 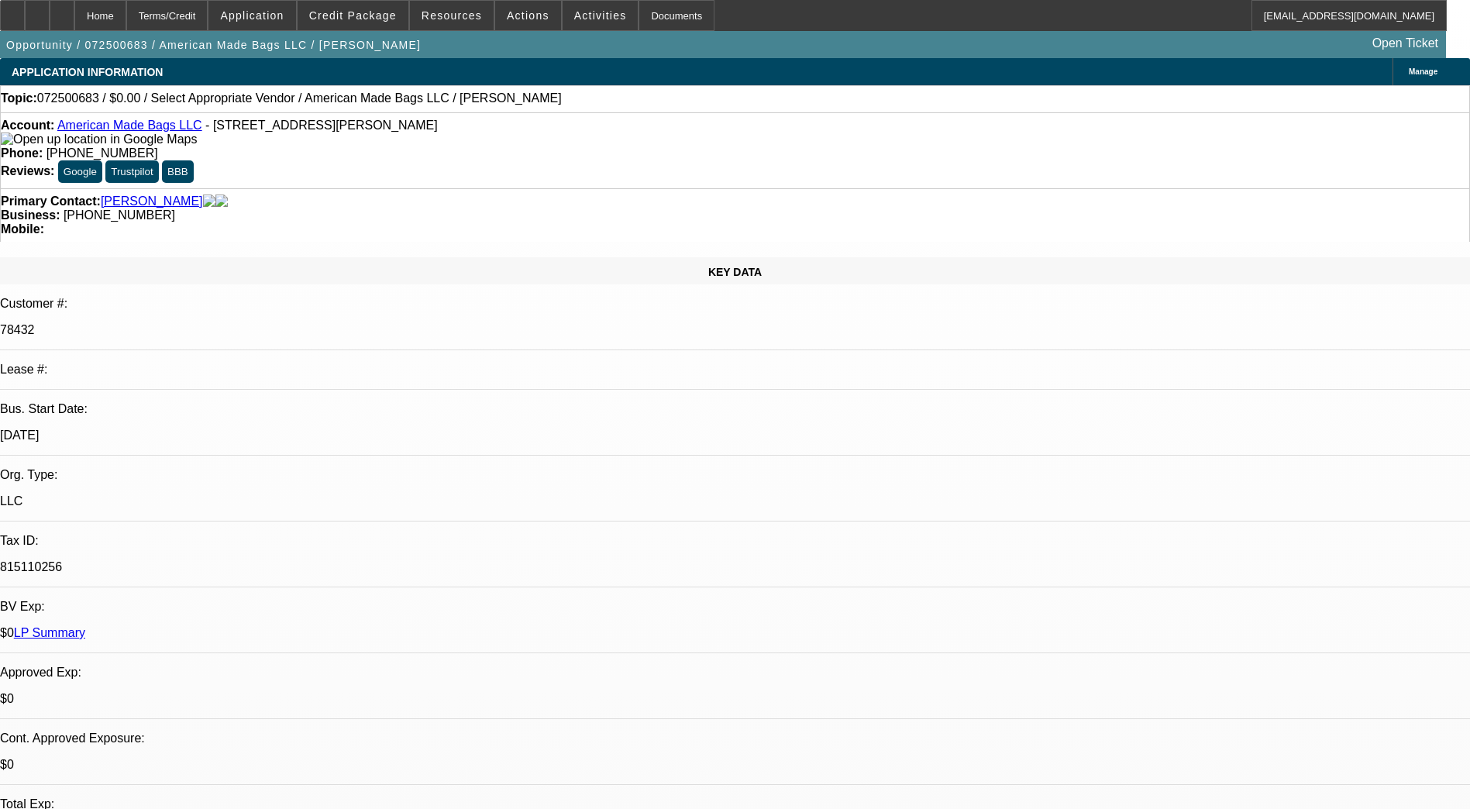 I want to click on strong: Topic:, so click(x=19, y=98).